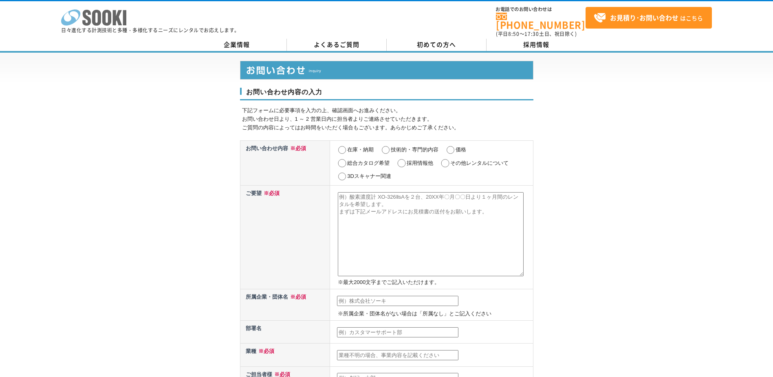 This screenshot has height=377, width=773. I want to click on span: (平日 ～ 土日、祝日除く), so click(536, 34).